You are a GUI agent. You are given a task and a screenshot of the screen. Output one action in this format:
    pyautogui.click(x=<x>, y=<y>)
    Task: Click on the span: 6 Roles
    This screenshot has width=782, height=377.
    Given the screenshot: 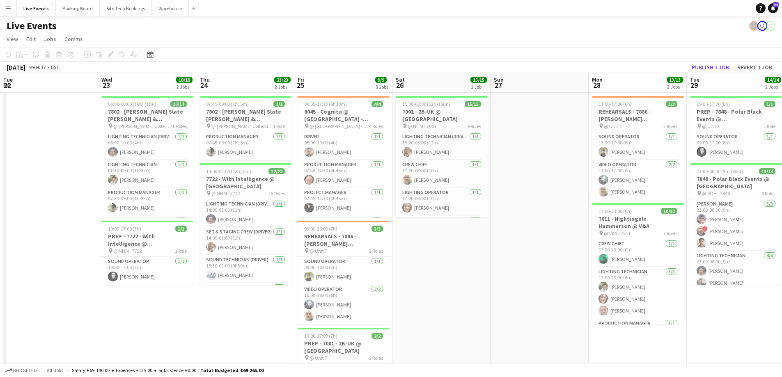 What is the action you would take?
    pyautogui.click(x=769, y=193)
    